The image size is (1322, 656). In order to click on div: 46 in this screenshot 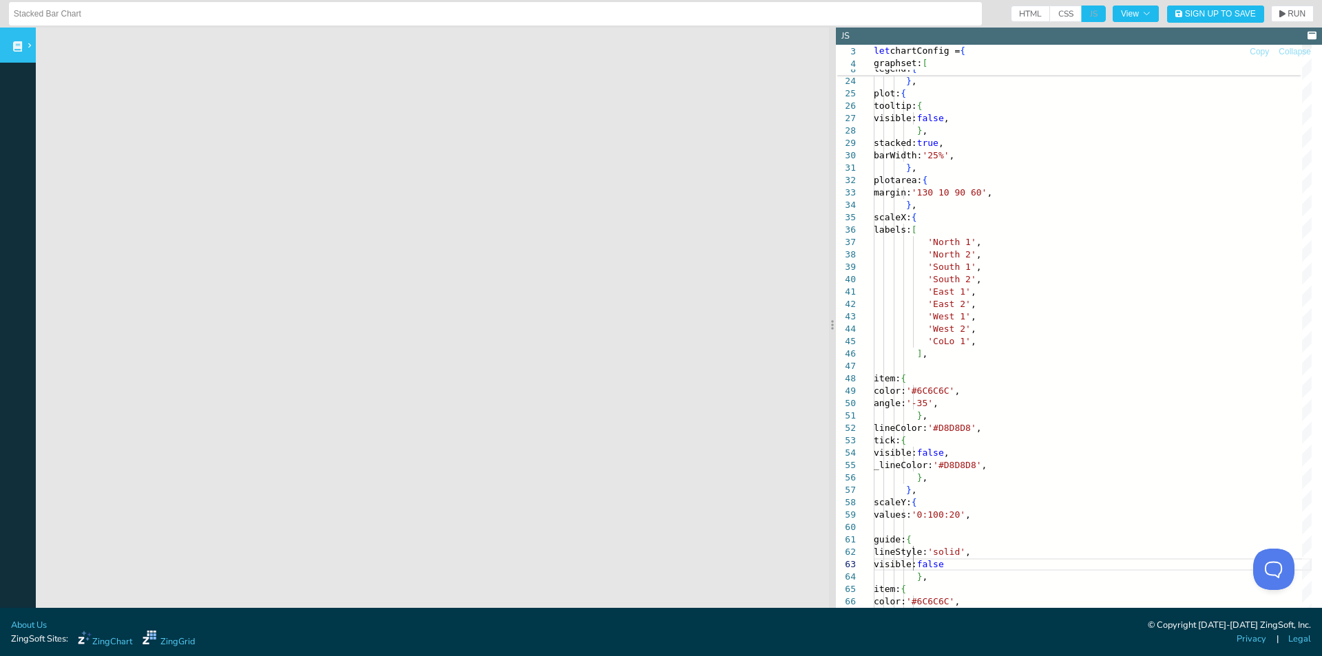, I will do `click(845, 354)`.